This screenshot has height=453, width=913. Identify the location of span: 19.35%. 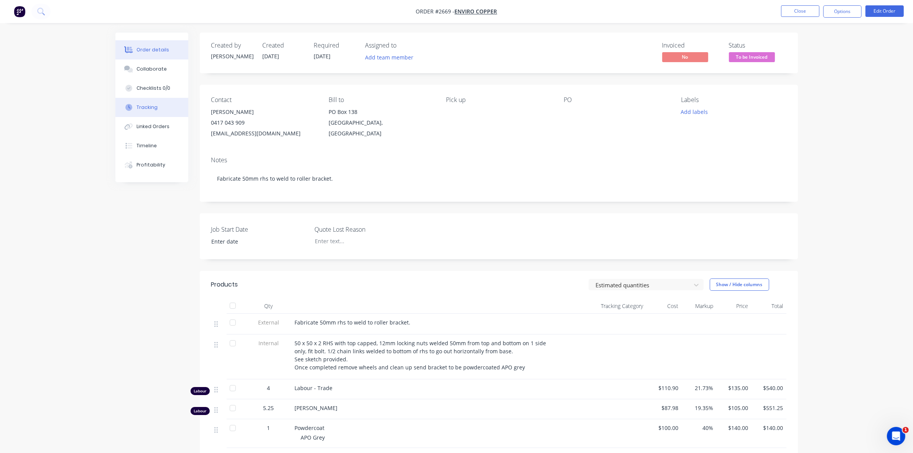
(699, 408).